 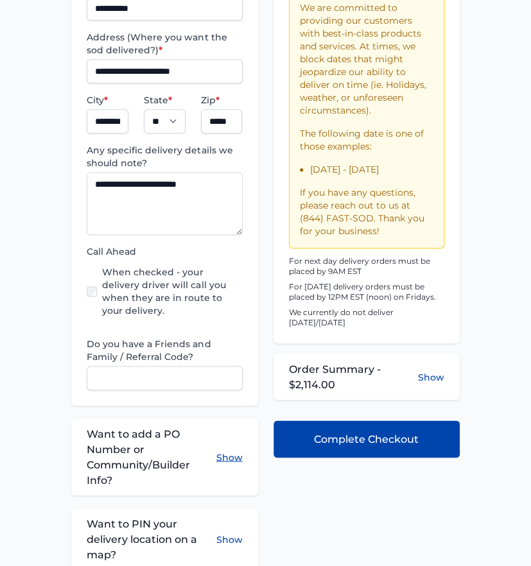 I want to click on label: Any specific delivery details we should note?, so click(x=164, y=157).